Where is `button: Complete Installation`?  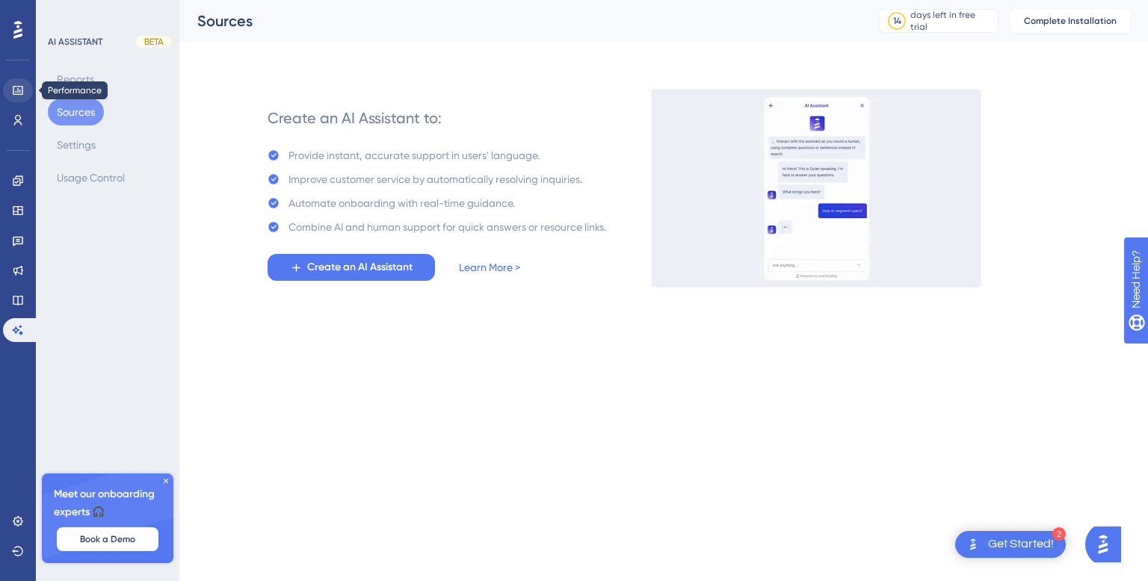 button: Complete Installation is located at coordinates (1070, 21).